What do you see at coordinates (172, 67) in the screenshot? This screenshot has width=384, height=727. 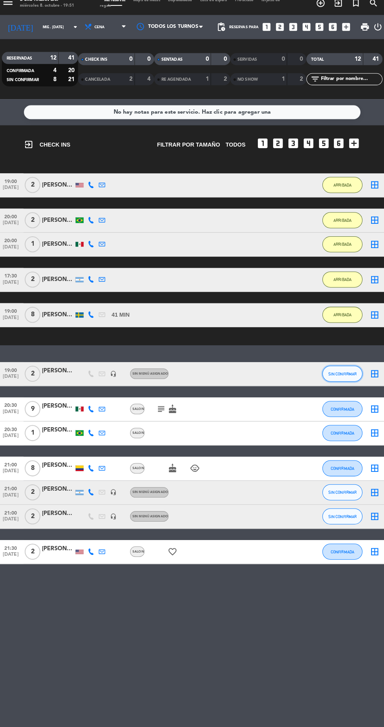 I see `span: SENTADAS` at bounding box center [172, 67].